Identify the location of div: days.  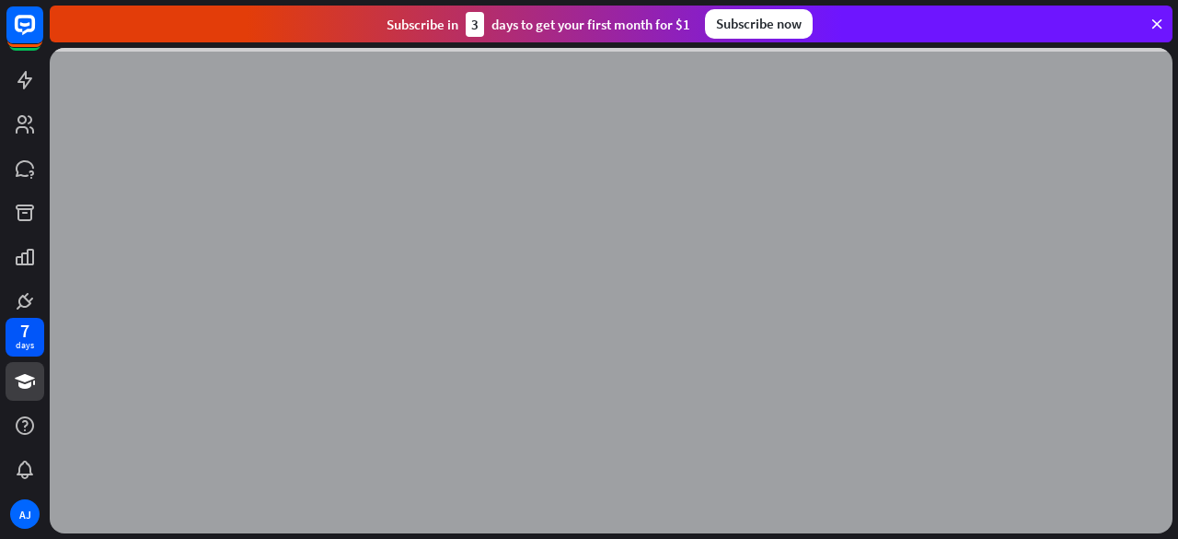
(25, 345).